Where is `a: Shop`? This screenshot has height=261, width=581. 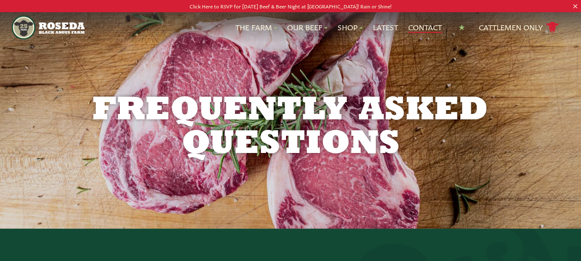
a: Shop is located at coordinates (350, 27).